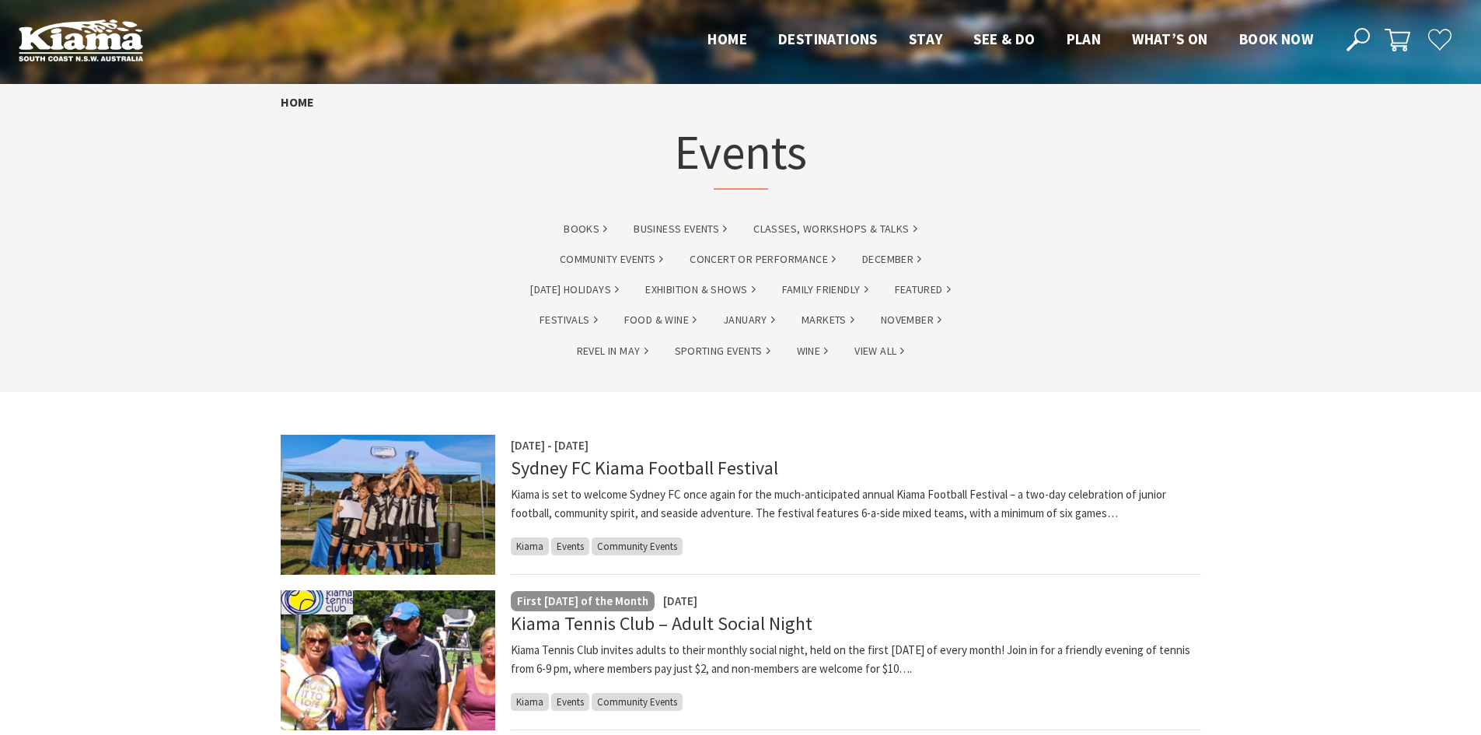 This screenshot has height=735, width=1481. What do you see at coordinates (727, 39) in the screenshot?
I see `span: Home` at bounding box center [727, 39].